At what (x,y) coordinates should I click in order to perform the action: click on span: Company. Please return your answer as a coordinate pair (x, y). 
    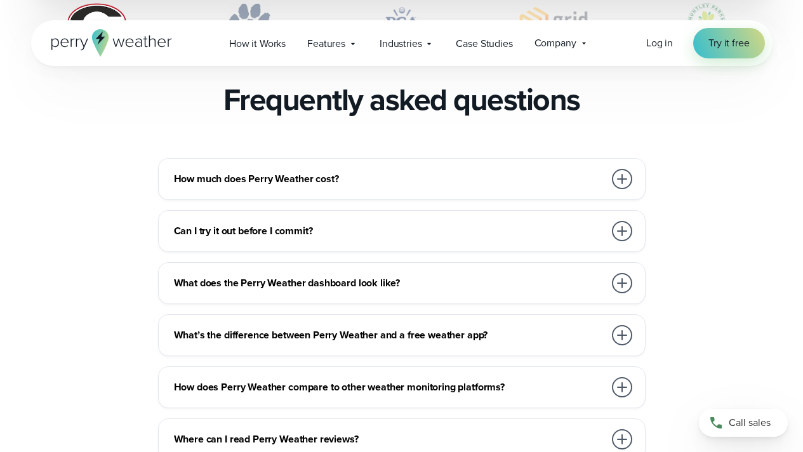
    Looking at the image, I should click on (556, 43).